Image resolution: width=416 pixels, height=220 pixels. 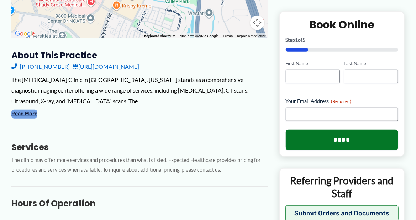 What do you see at coordinates (252, 36) in the screenshot?
I see `a: Report a map error` at bounding box center [252, 36].